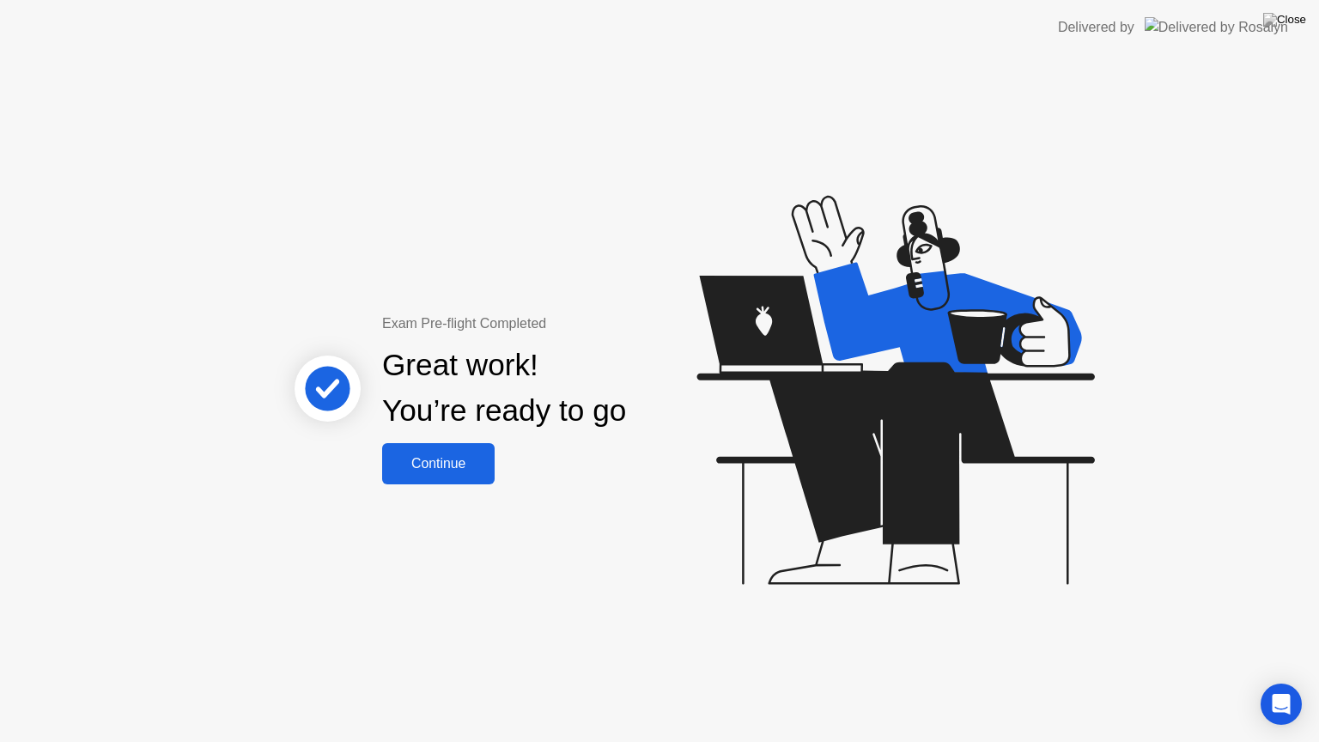 The image size is (1319, 742). Describe the element at coordinates (1281, 704) in the screenshot. I see `div: Open Intercom Messenger` at that location.